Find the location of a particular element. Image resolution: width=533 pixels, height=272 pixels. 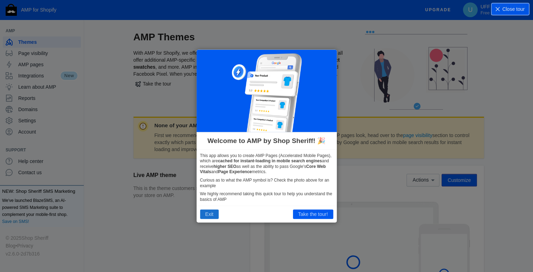

p: This app allows you to create AMP Pages (Accelerated Mobile Pages), which are and receive as well... is located at coordinates (267, 164).